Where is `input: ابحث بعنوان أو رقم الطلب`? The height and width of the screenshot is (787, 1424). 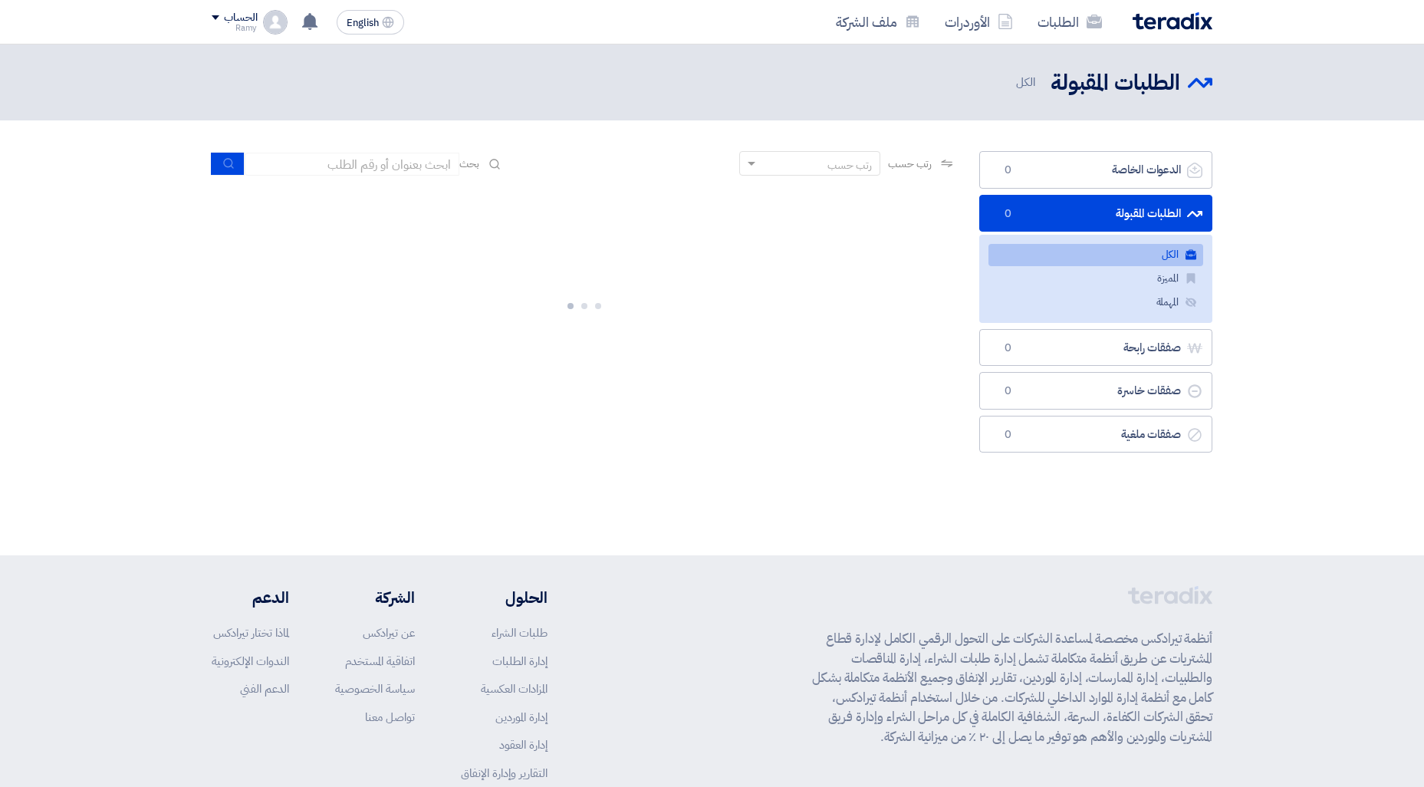 input: ابحث بعنوان أو رقم الطلب is located at coordinates (352, 164).